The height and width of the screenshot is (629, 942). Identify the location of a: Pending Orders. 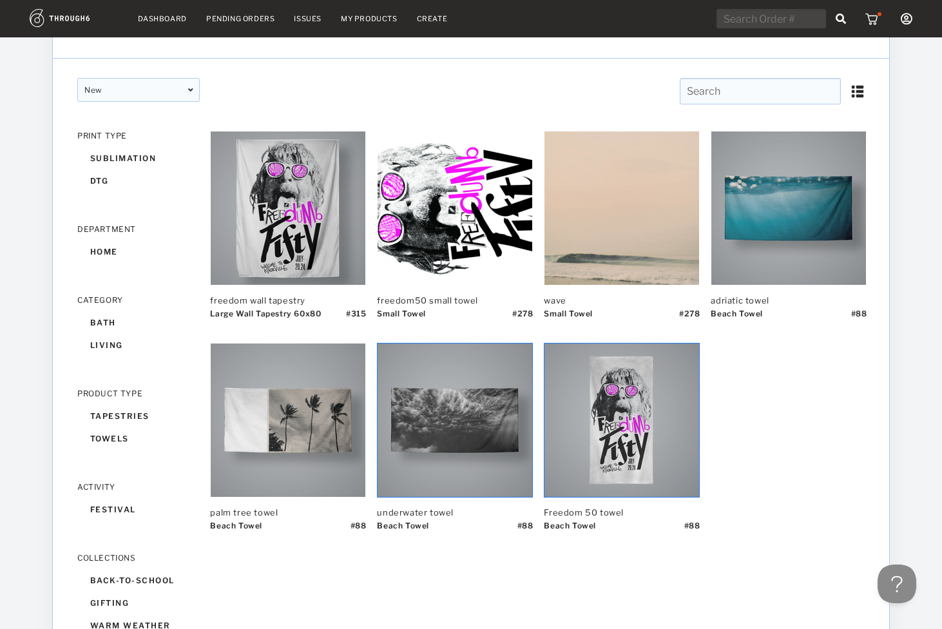
(240, 19).